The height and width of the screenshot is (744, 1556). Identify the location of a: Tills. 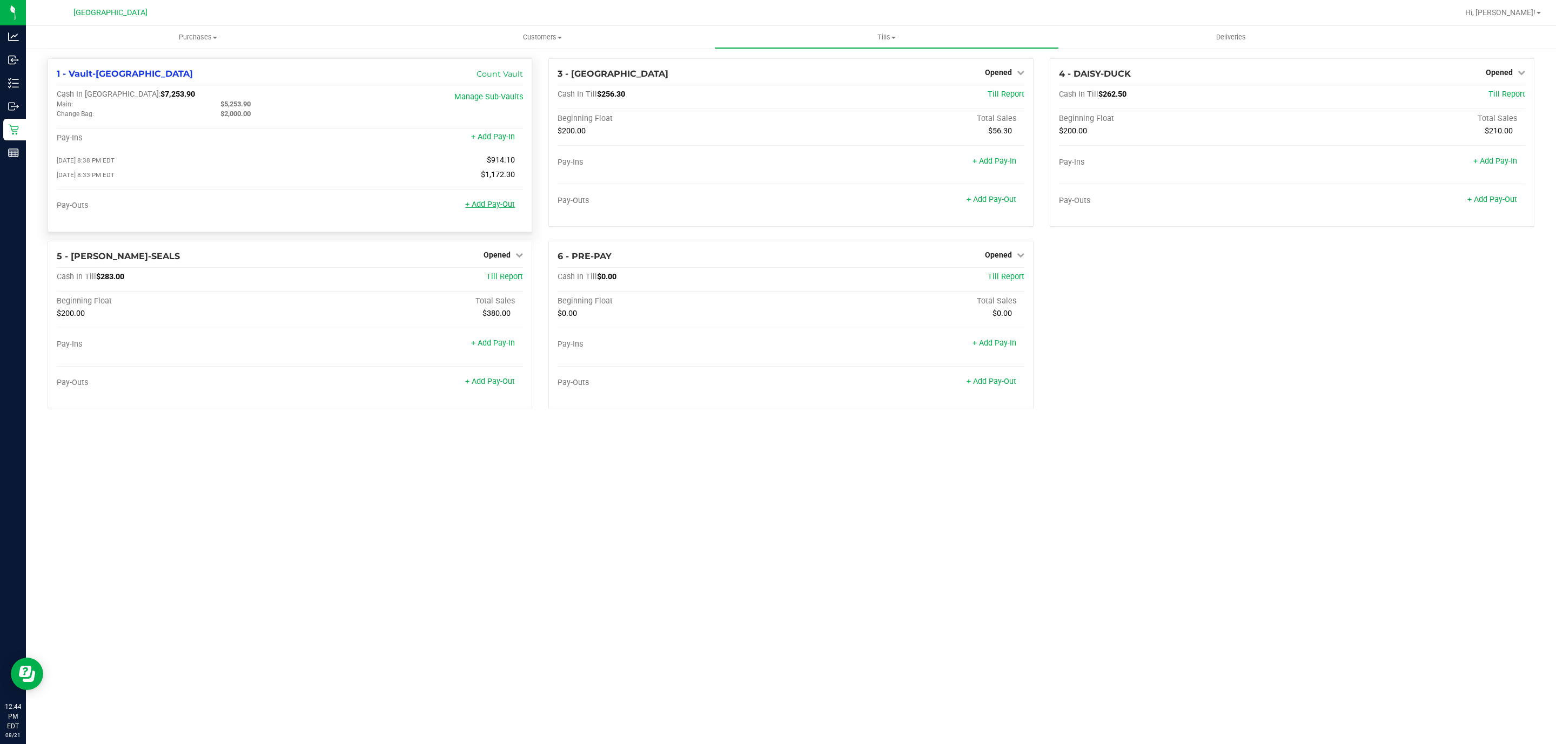
(886, 37).